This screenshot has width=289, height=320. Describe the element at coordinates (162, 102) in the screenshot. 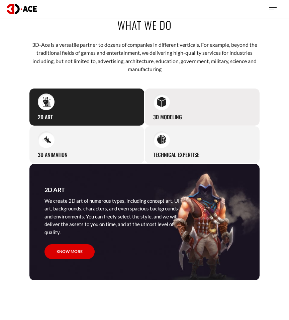

I see `img: 3D Modeling` at that location.